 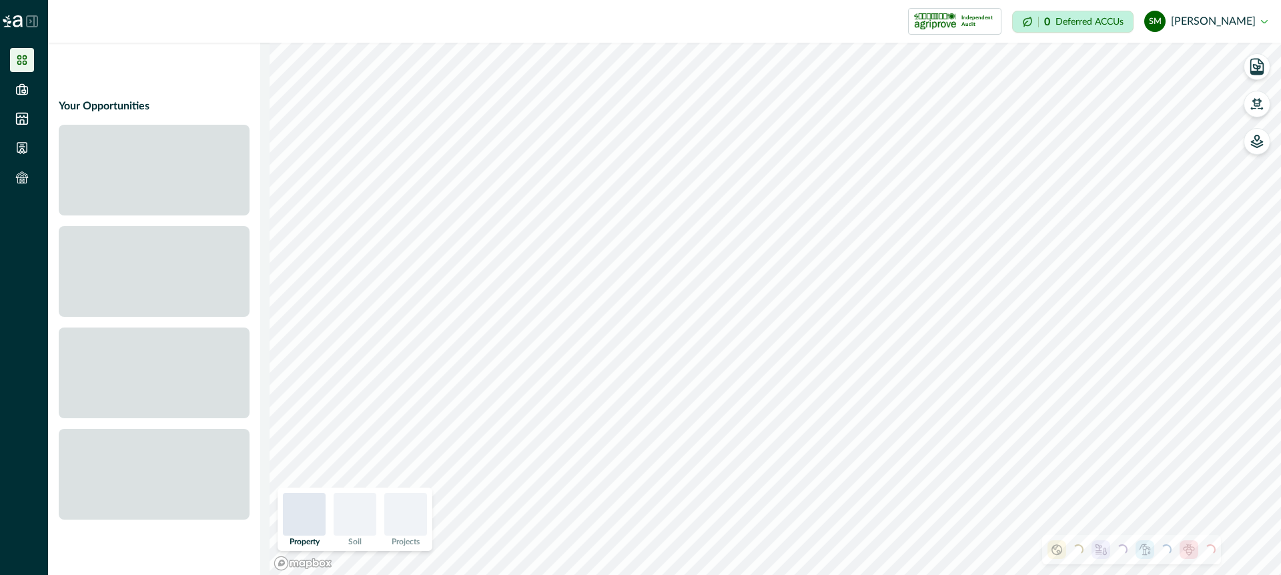 What do you see at coordinates (1047, 22) in the screenshot?
I see `p: 0` at bounding box center [1047, 22].